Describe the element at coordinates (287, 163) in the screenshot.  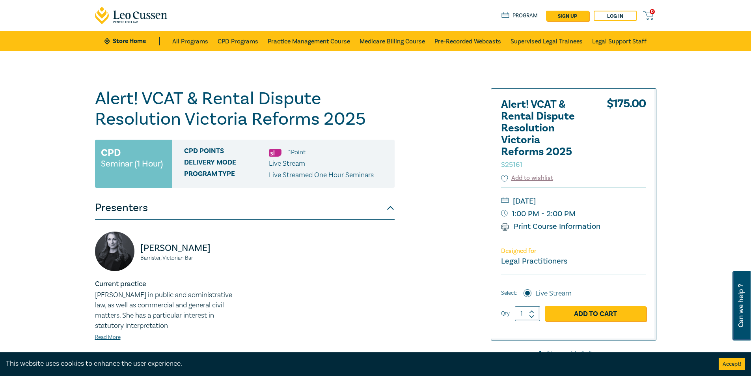
I see `span: Live Stream` at that location.